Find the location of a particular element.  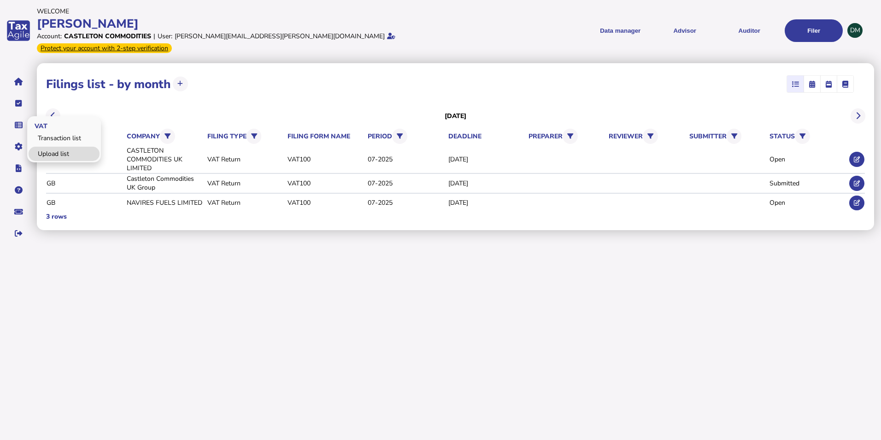

button: Home is located at coordinates (18, 82).